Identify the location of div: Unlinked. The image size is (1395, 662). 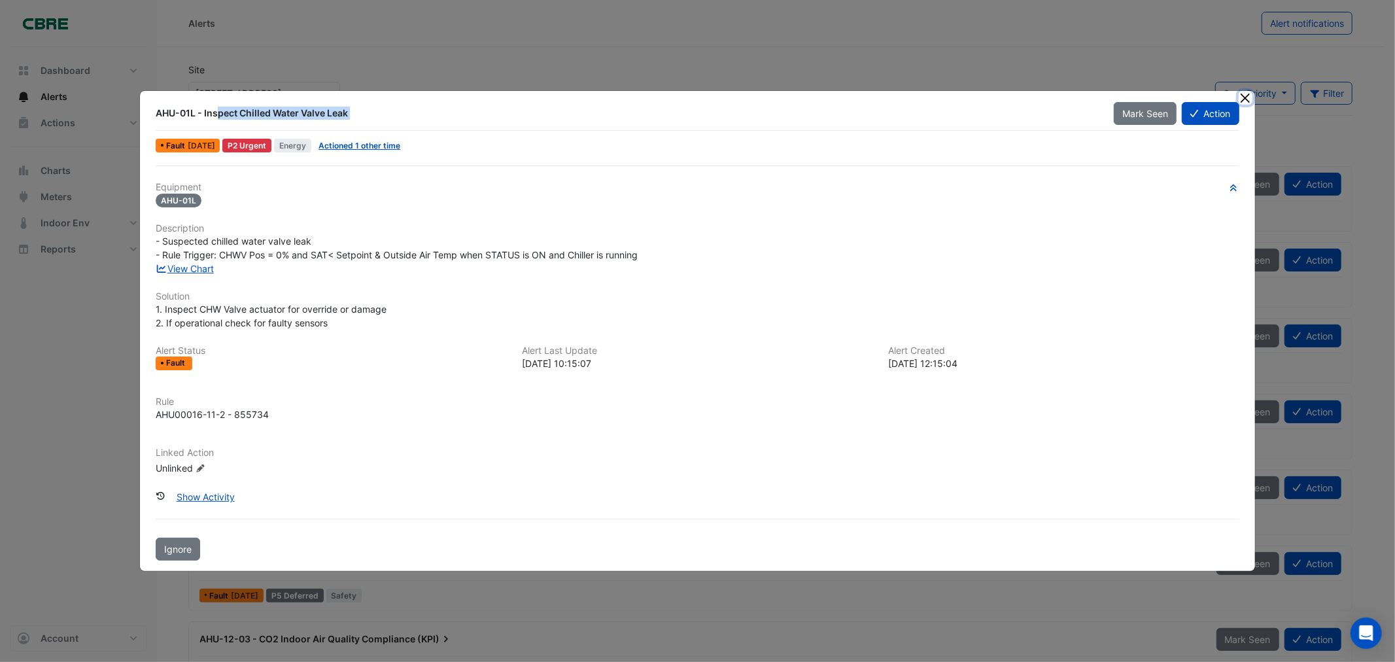
(234, 467).